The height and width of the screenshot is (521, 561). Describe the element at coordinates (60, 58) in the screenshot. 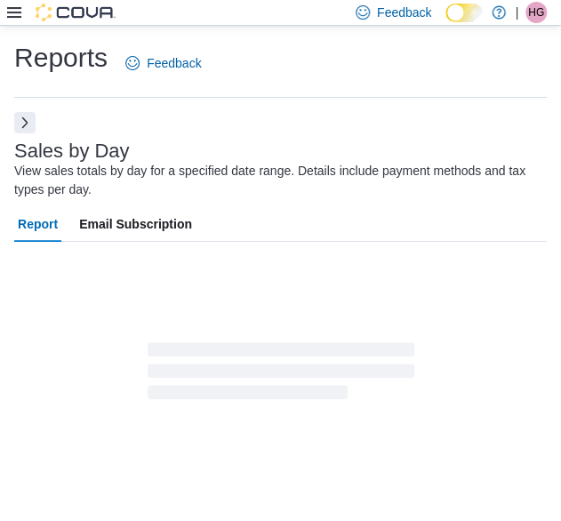

I see `h1: Reports` at that location.